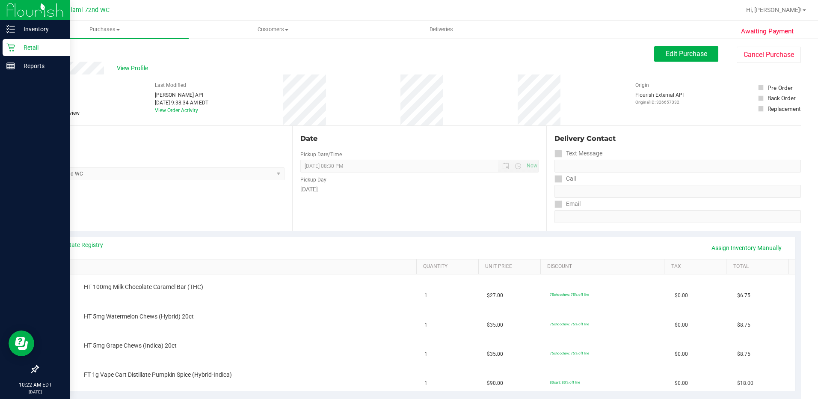 The width and height of the screenshot is (818, 399). I want to click on label: Email, so click(567, 204).